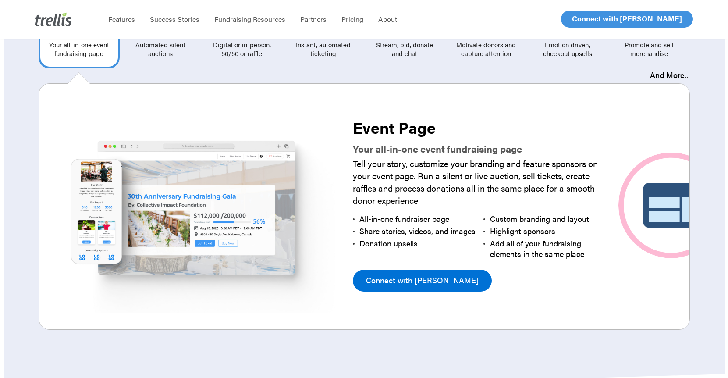 This screenshot has height=378, width=728. I want to click on span: Share stories, videos, and images, so click(417, 230).